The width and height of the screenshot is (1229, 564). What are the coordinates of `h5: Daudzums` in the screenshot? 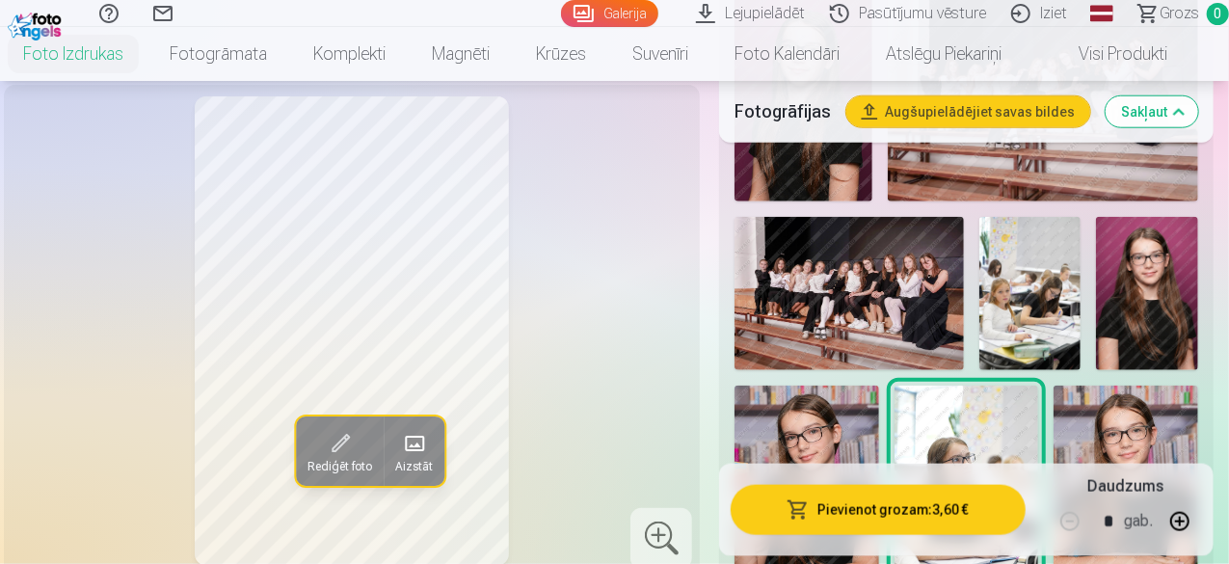 It's located at (1125, 487).